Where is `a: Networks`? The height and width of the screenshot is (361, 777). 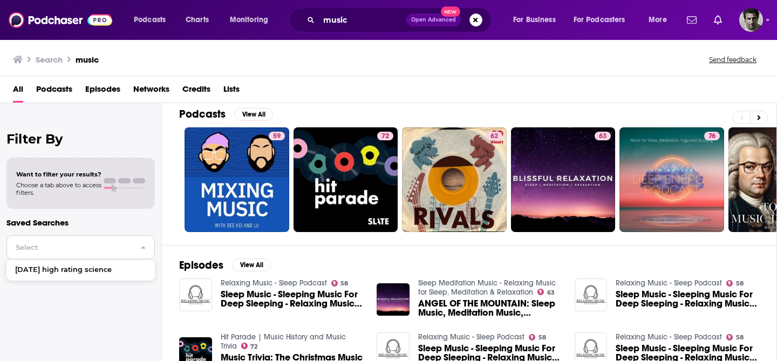 a: Networks is located at coordinates (151, 91).